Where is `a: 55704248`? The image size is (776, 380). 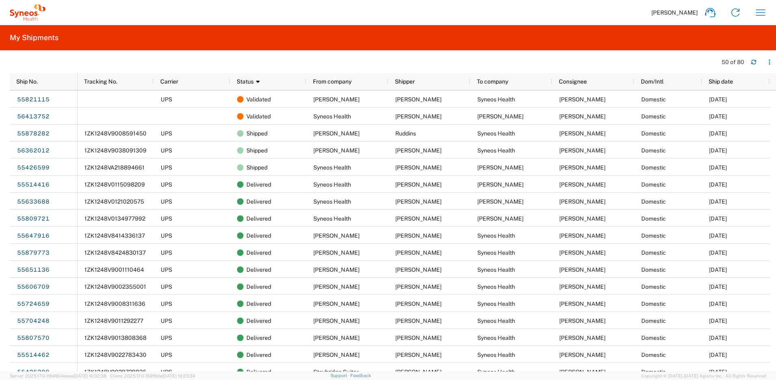
a: 55704248 is located at coordinates (33, 321).